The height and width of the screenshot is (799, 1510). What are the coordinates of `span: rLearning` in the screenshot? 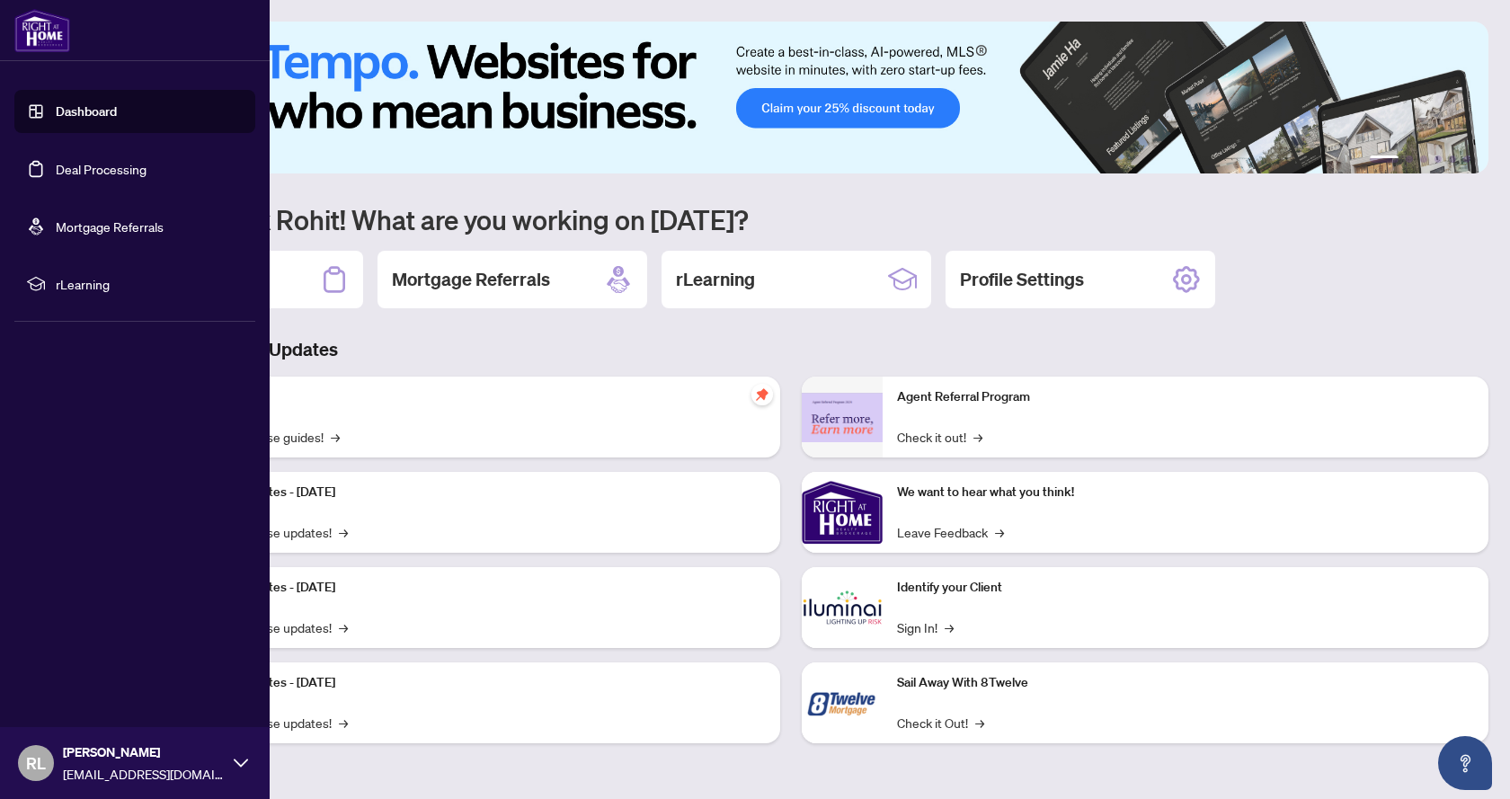 It's located at (149, 284).